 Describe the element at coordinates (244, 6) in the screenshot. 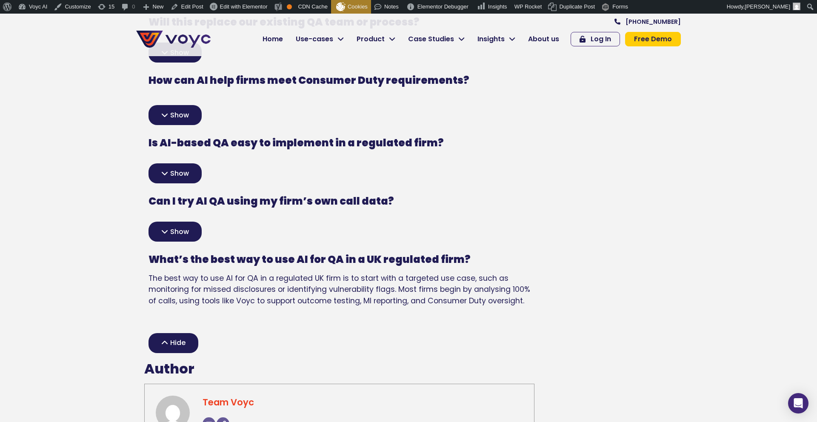

I see `span: Edit with Elementor` at that location.